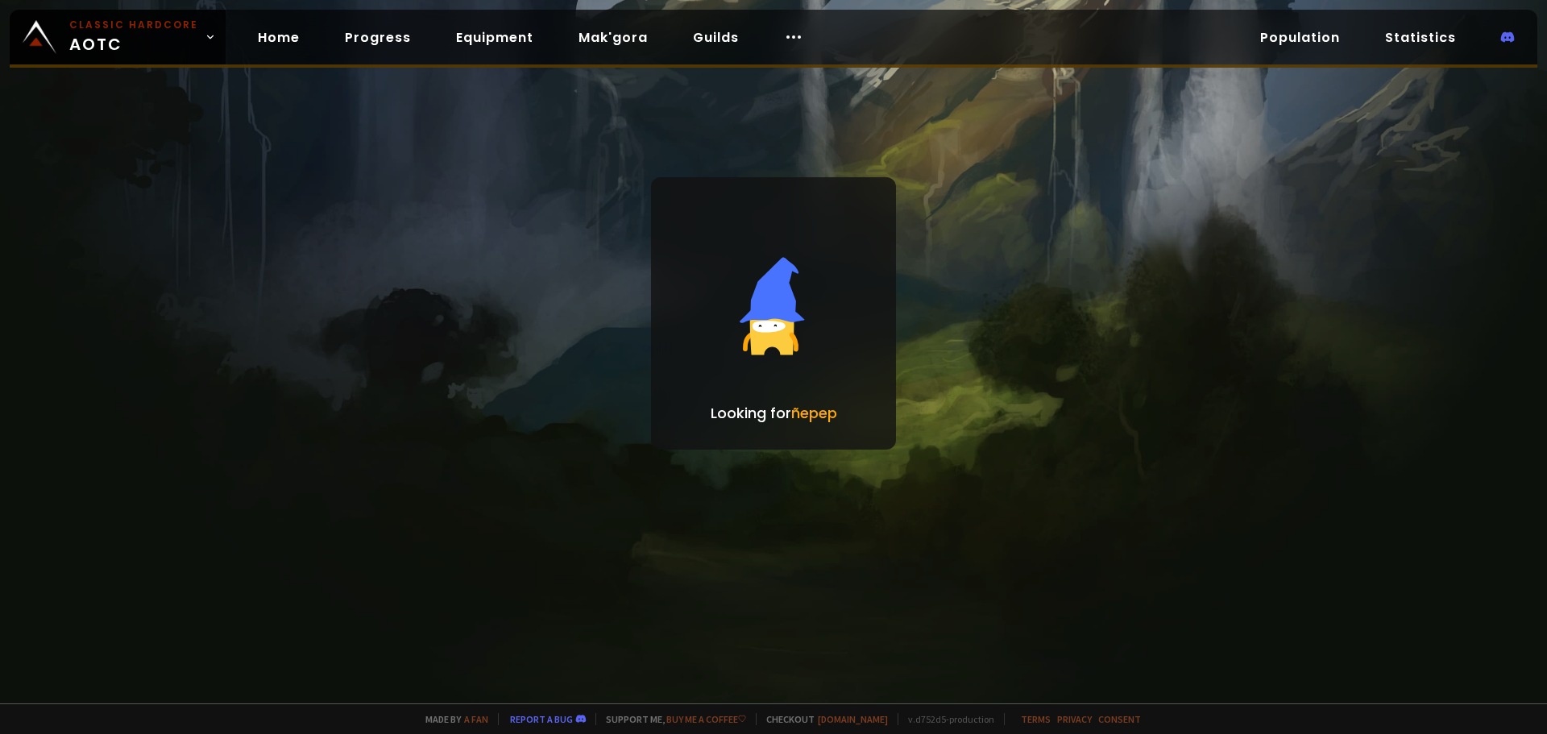  Describe the element at coordinates (670, 719) in the screenshot. I see `span: Support me,` at that location.